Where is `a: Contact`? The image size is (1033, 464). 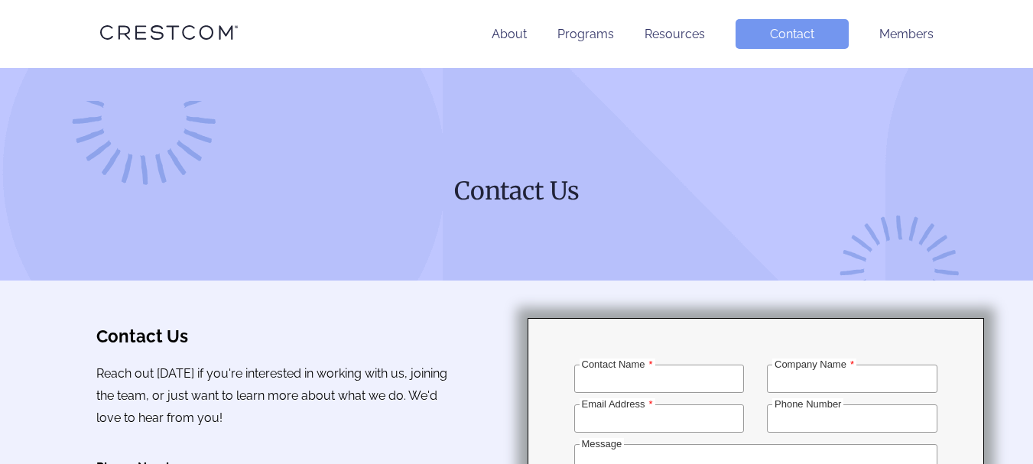
a: Contact is located at coordinates (792, 34).